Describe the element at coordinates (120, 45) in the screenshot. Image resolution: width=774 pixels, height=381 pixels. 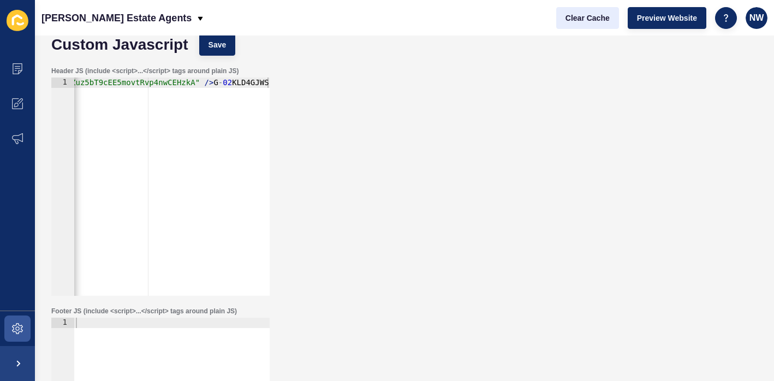
I see `h1: Custom Javascript` at that location.